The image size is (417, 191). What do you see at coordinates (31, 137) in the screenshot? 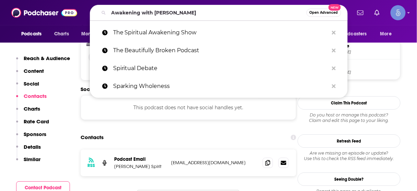
I see `button: Sponsors` at bounding box center [31, 137].